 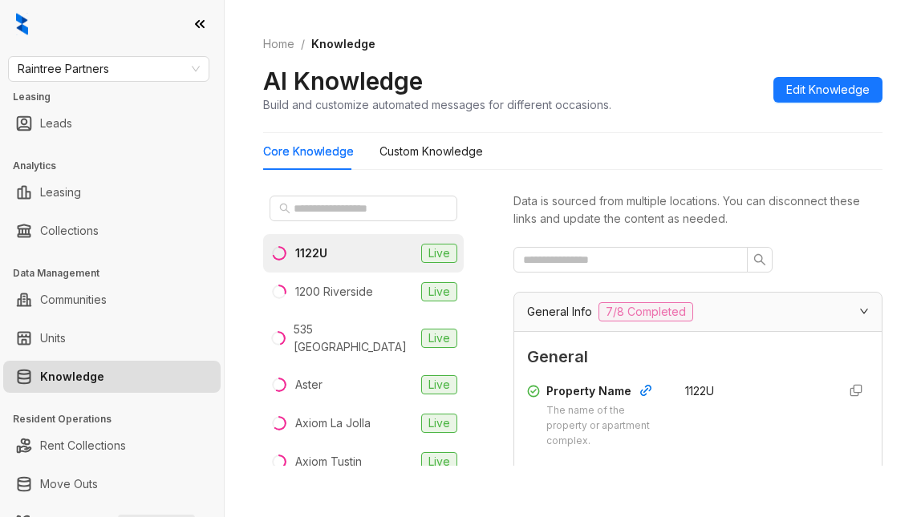 What do you see at coordinates (111, 300) in the screenshot?
I see `li: Communities` at bounding box center [111, 300].